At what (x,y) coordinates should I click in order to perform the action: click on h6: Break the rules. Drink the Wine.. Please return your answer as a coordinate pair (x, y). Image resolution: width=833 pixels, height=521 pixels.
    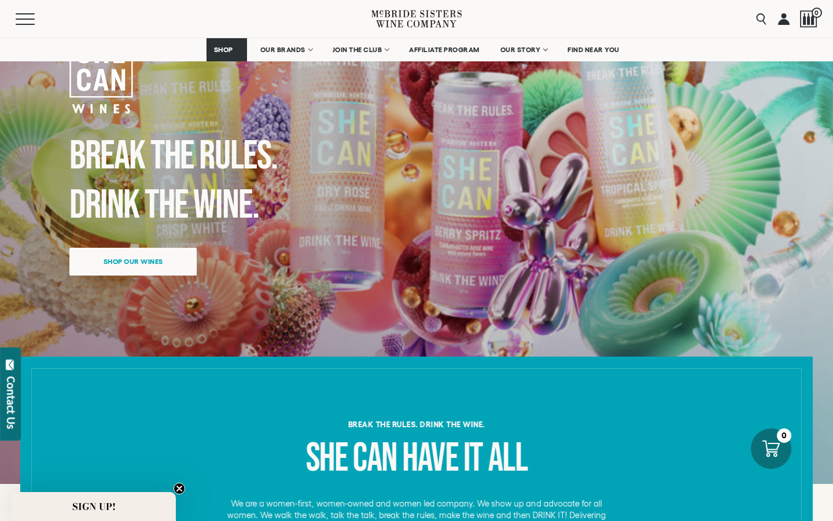
    Looking at the image, I should click on (416, 424).